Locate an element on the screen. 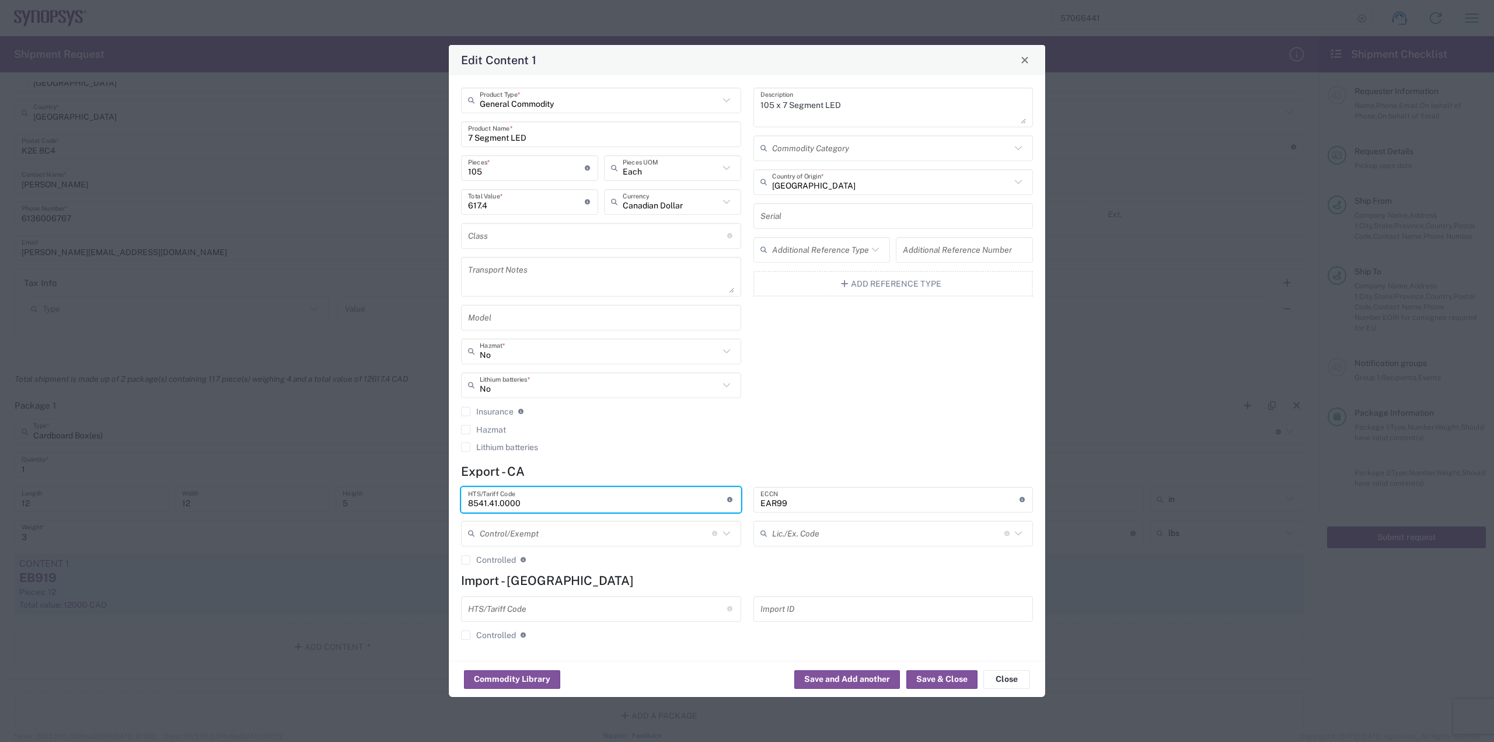 Image resolution: width=1494 pixels, height=742 pixels. label: Lithium batteries is located at coordinates (500, 447).